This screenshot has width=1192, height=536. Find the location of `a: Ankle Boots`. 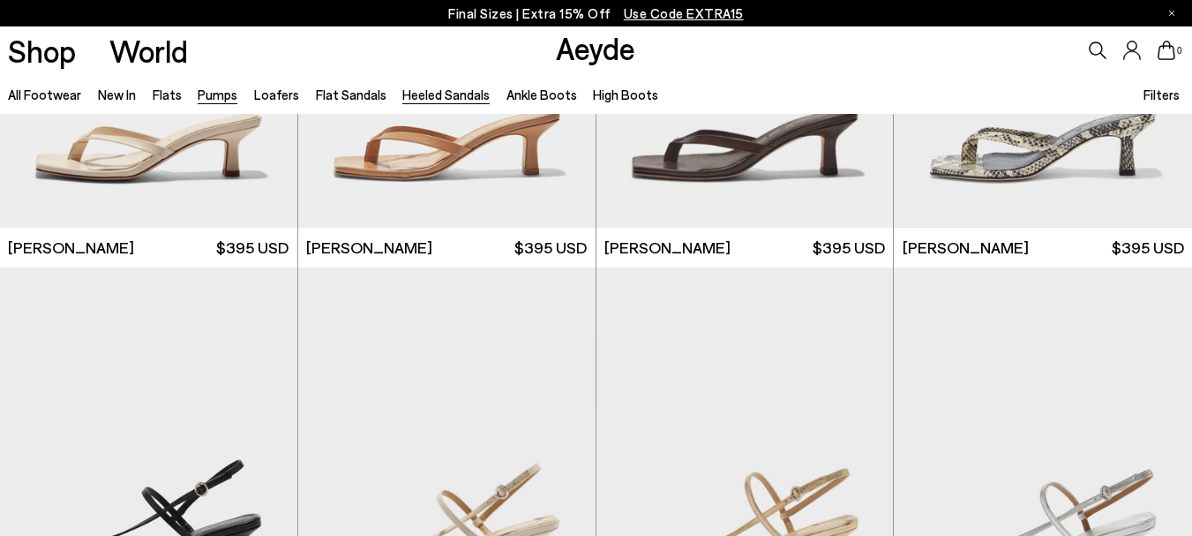

a: Ankle Boots is located at coordinates (542, 94).